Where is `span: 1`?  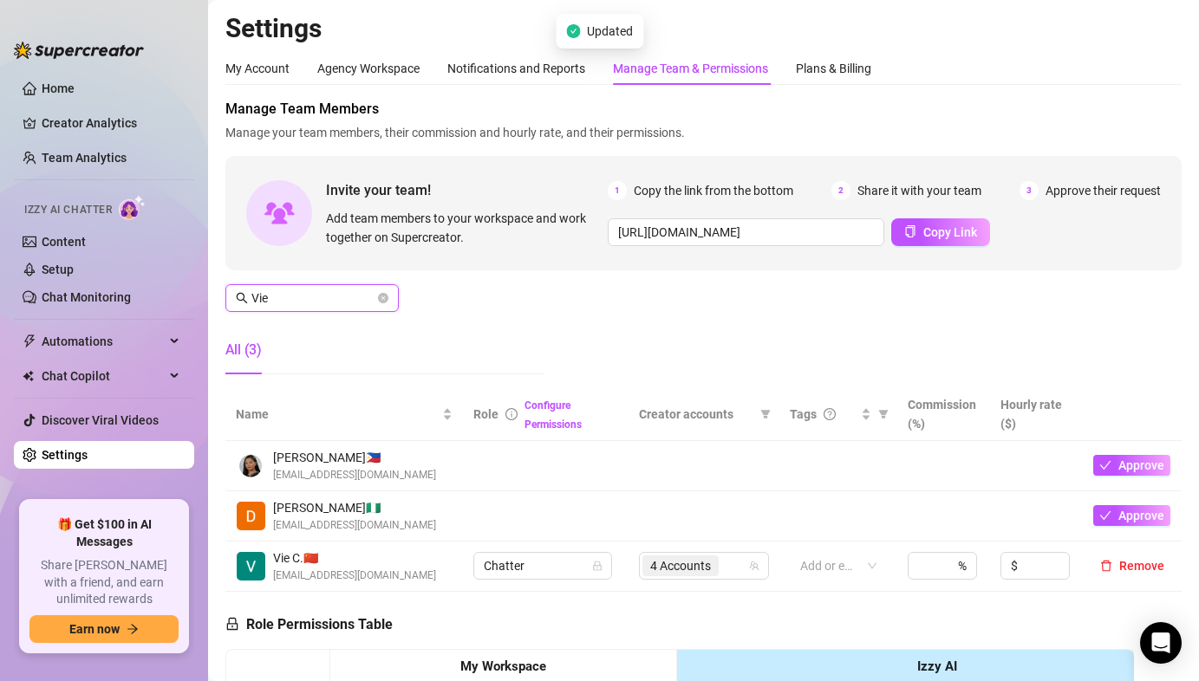 span: 1 is located at coordinates (617, 191).